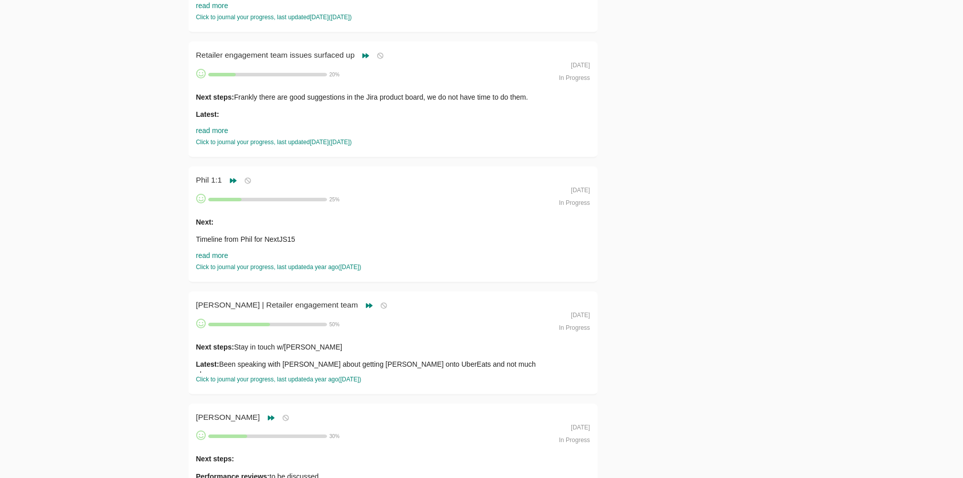  Describe the element at coordinates (211, 179) in the screenshot. I see `span: Phil 1:1` at that location.